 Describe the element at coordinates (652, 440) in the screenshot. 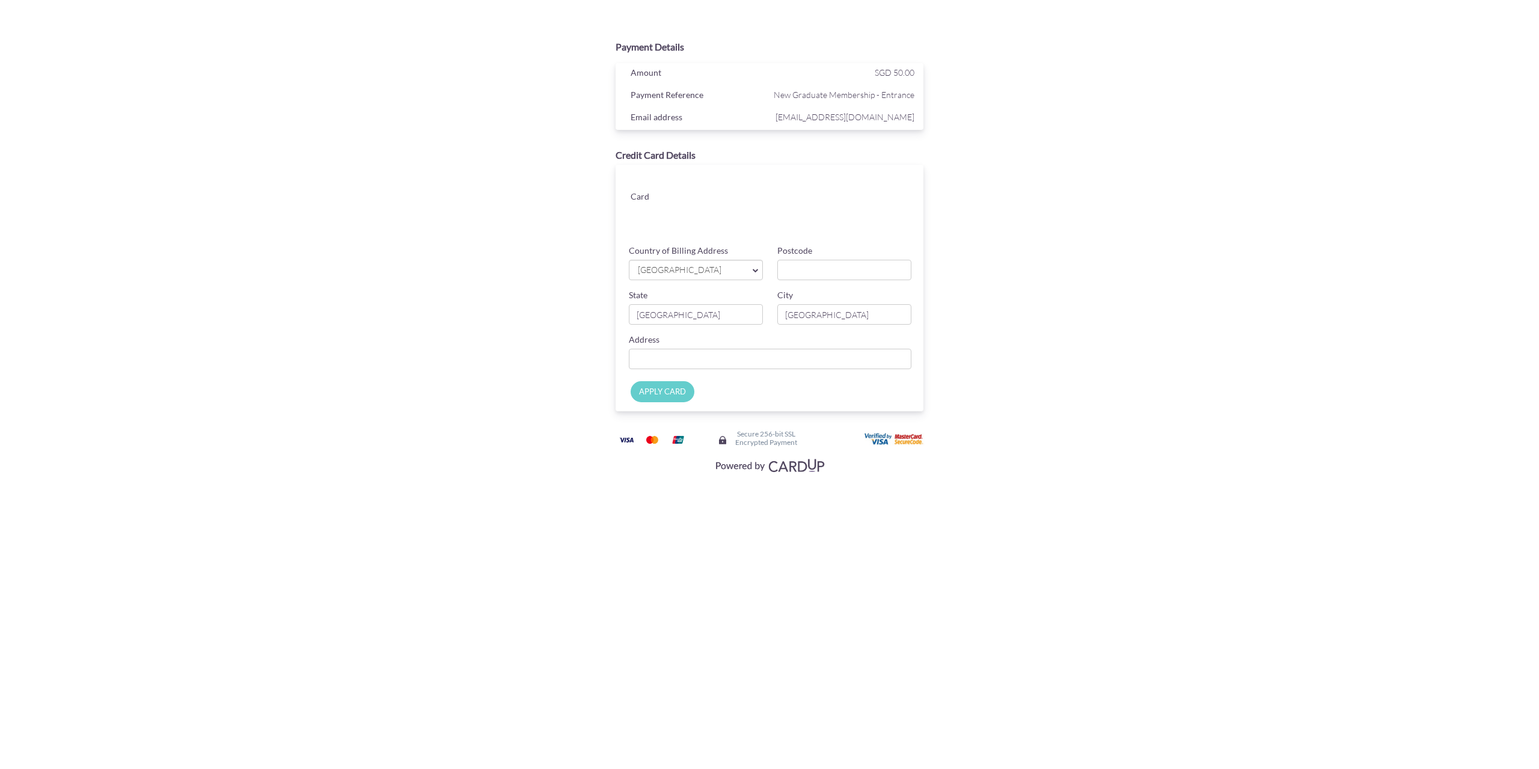

I see `img: Mastercard` at that location.